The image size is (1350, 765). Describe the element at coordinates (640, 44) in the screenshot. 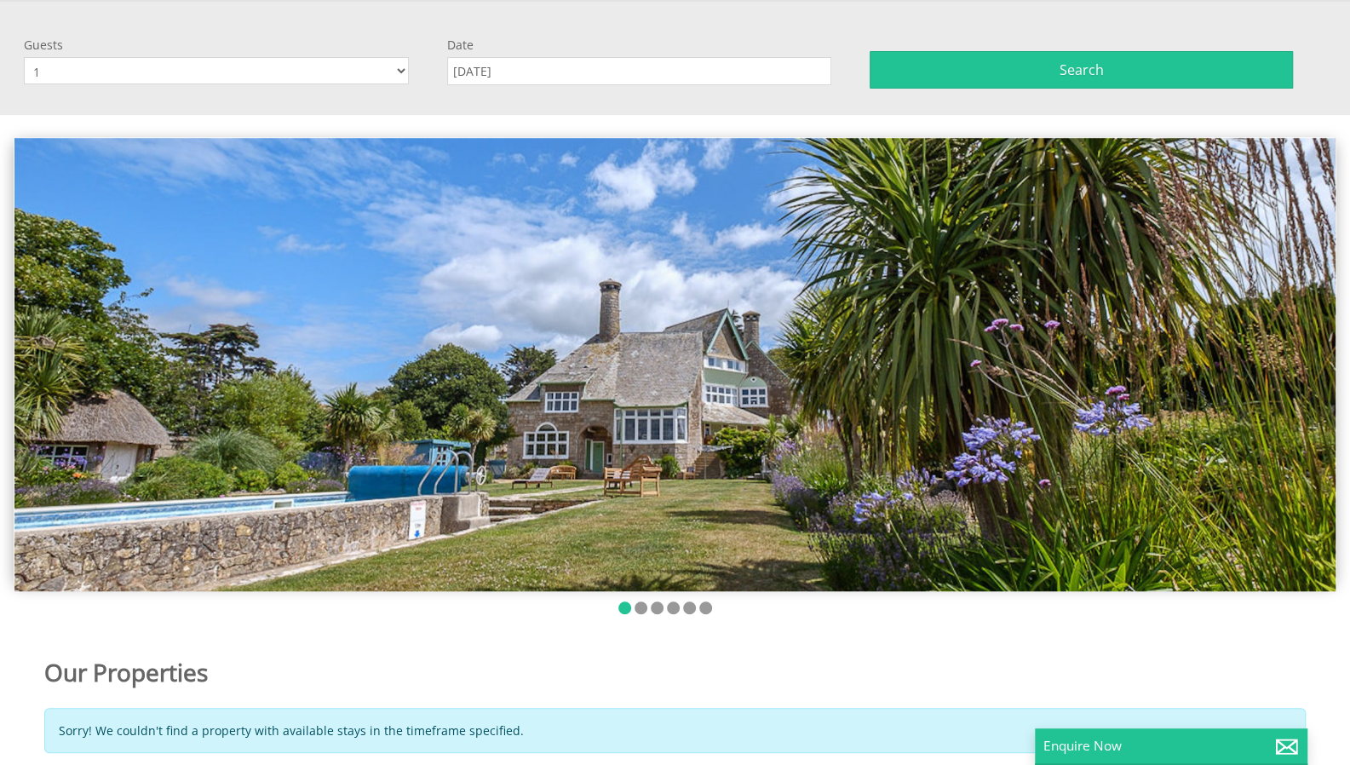

I see `label: Date` at that location.